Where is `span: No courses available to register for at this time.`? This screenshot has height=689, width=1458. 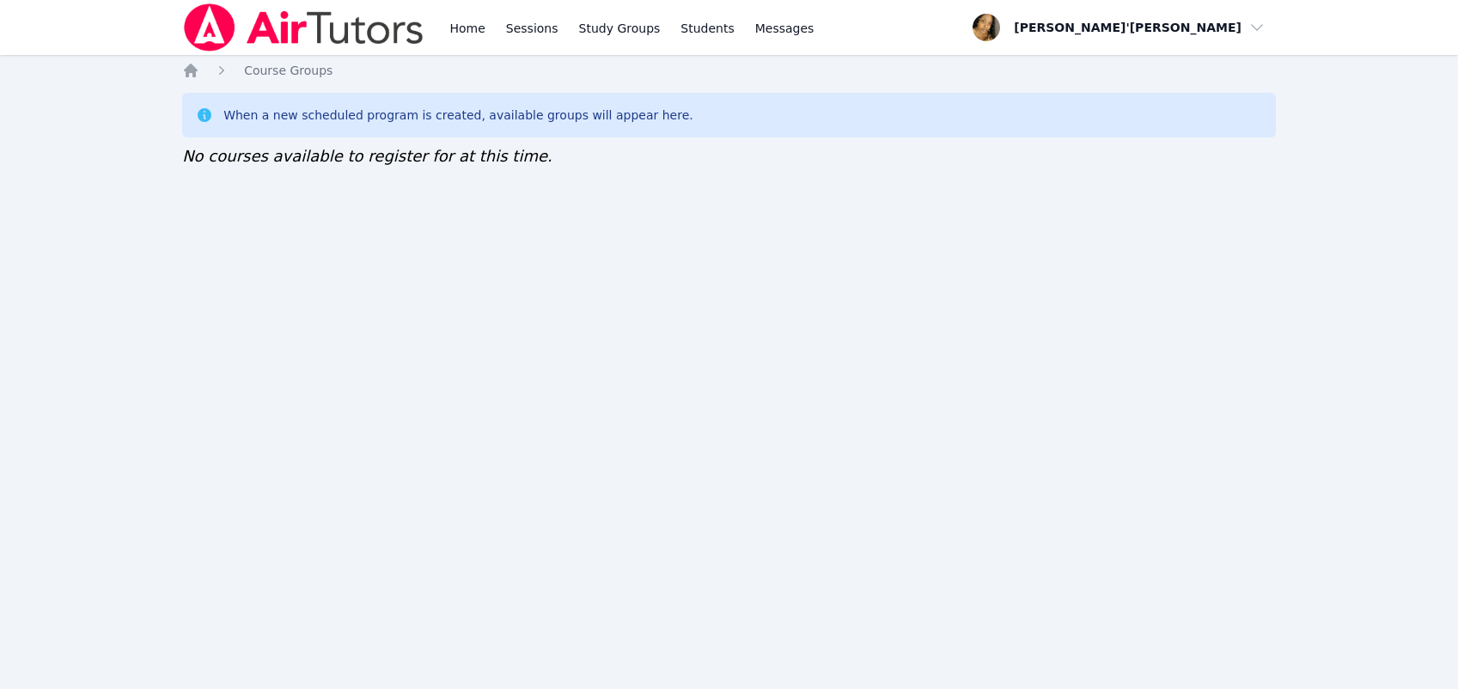 span: No courses available to register for at this time. is located at coordinates (367, 156).